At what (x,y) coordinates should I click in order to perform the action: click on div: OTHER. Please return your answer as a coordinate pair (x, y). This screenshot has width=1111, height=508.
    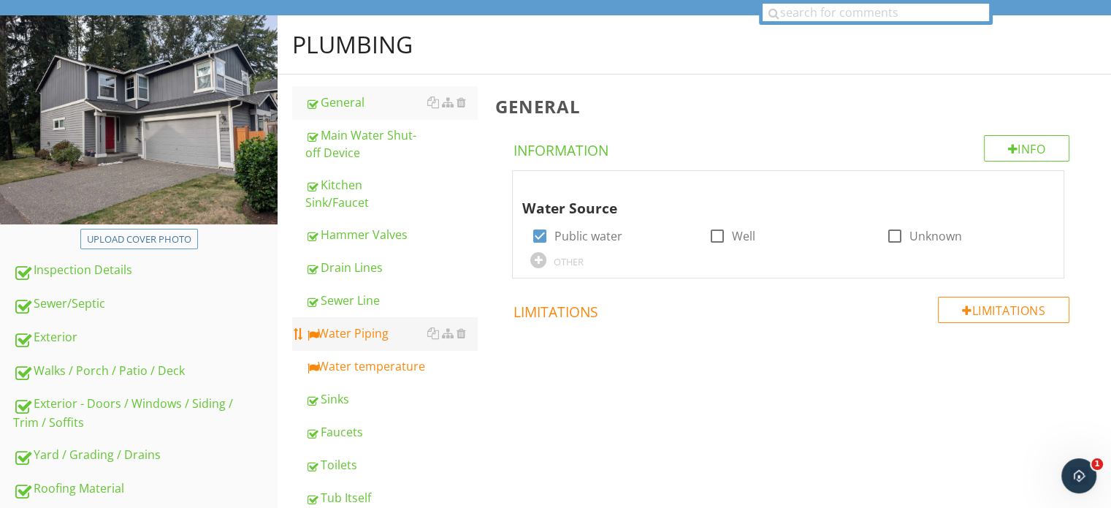
    Looking at the image, I should click on (568, 262).